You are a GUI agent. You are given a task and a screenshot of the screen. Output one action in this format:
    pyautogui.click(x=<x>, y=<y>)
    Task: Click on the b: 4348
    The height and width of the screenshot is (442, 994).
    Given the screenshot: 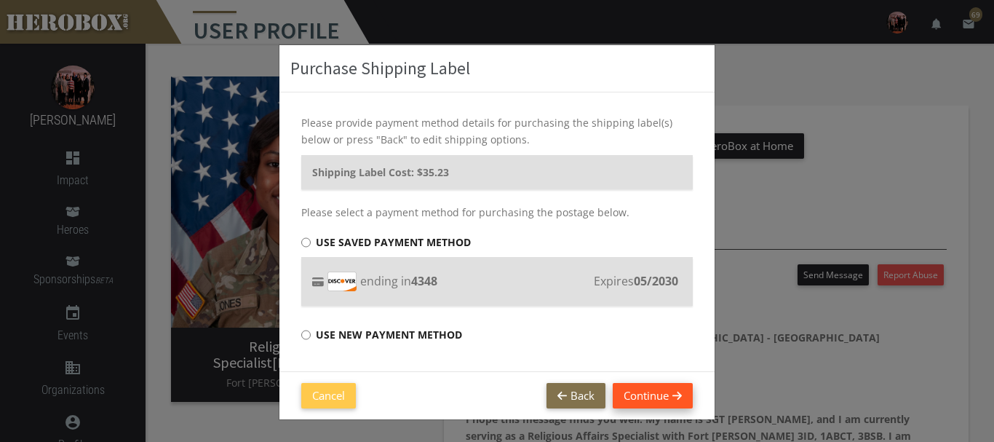 What is the action you would take?
    pyautogui.click(x=424, y=281)
    